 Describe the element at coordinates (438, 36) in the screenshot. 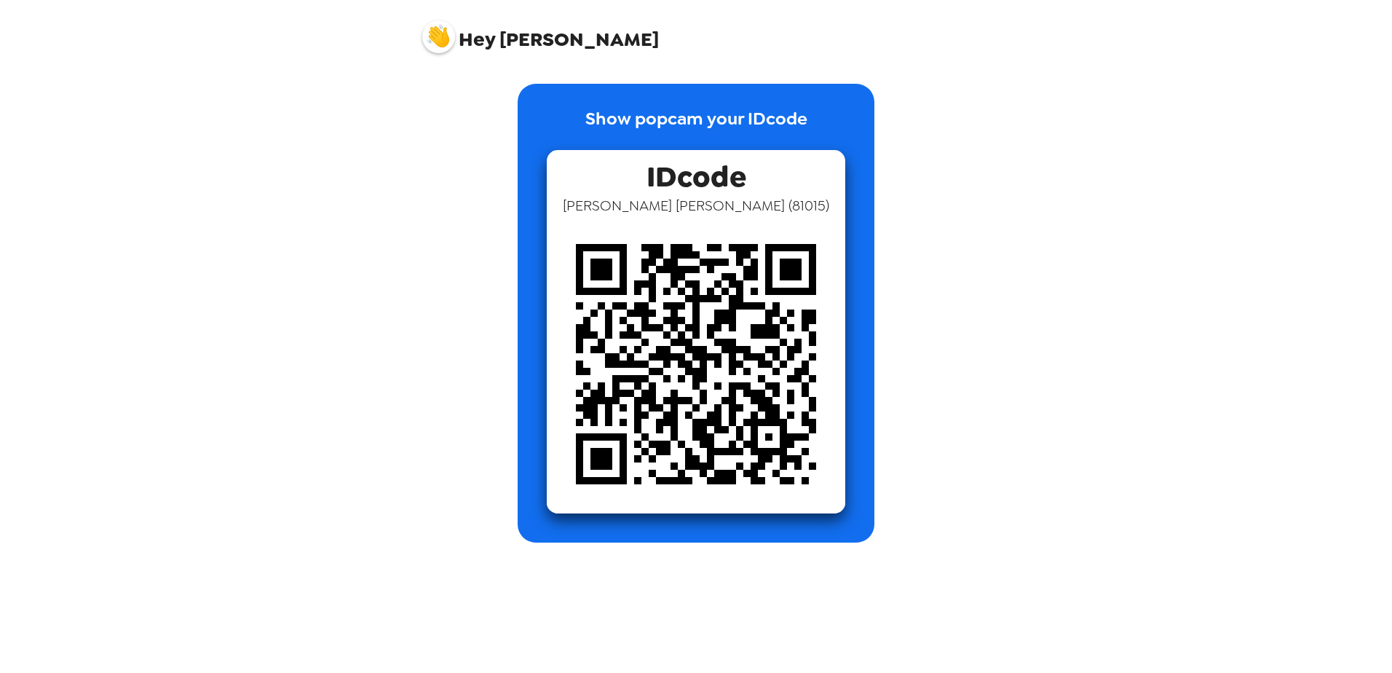

I see `img: profile pic` at that location.